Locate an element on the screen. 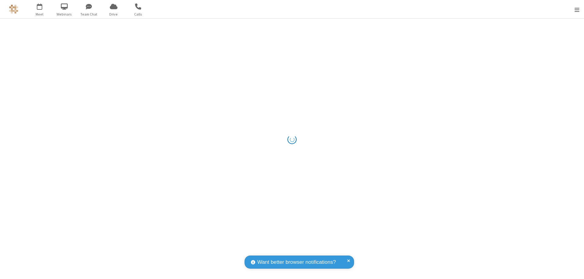  span: Webinars is located at coordinates (64, 14).